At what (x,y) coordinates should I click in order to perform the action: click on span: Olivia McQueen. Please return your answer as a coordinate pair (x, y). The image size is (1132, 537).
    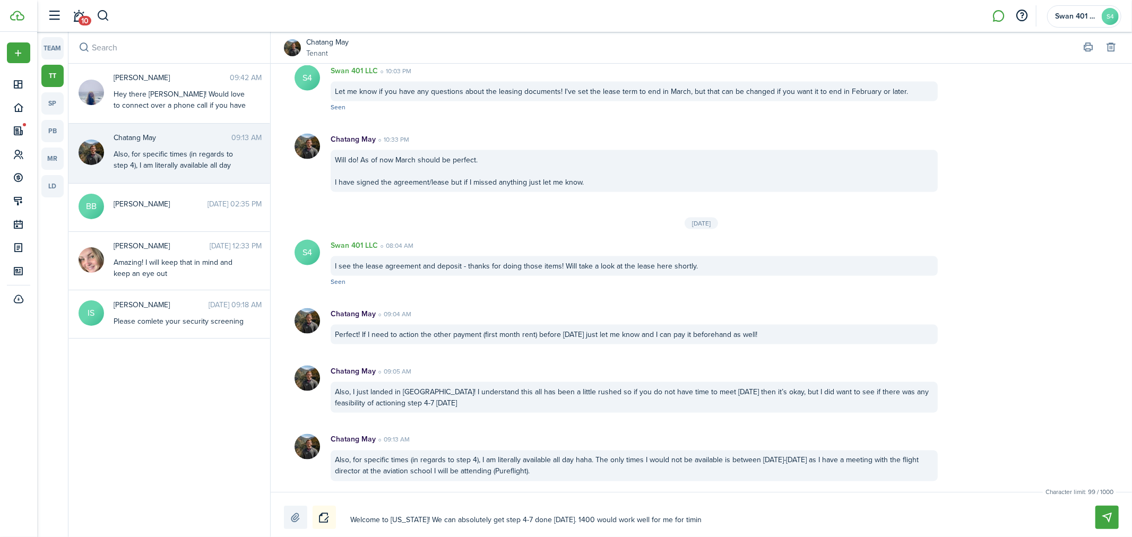
    Looking at the image, I should click on (171, 77).